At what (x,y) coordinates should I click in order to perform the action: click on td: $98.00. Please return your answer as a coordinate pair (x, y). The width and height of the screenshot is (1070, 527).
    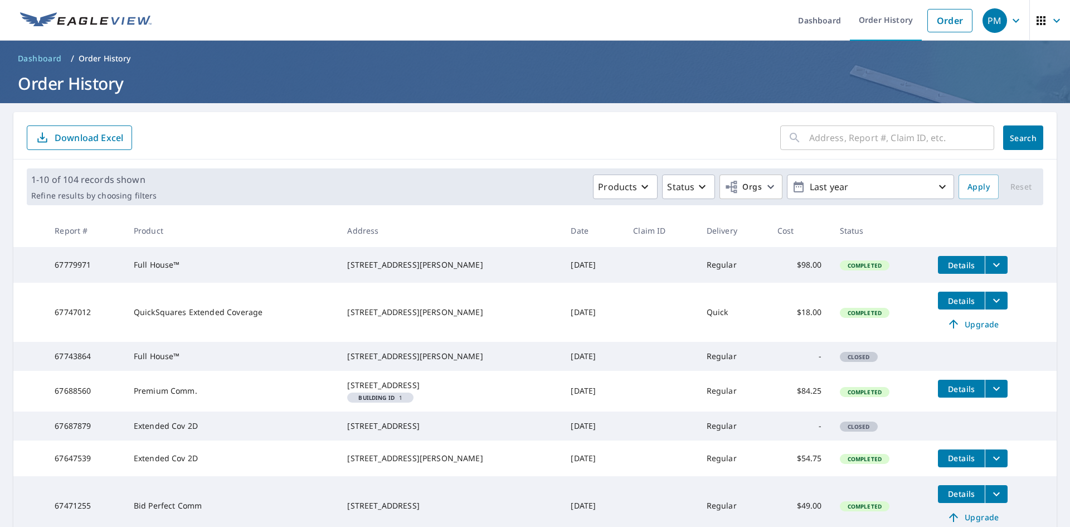
    Looking at the image, I should click on (800, 265).